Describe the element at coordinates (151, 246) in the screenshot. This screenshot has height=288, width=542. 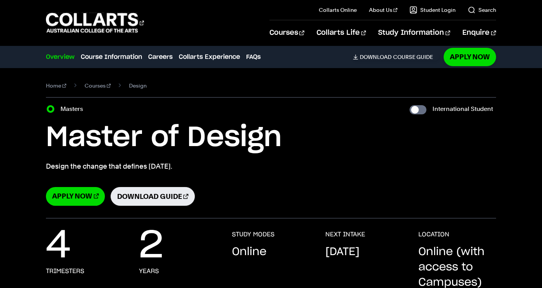
I see `p: 2` at that location.